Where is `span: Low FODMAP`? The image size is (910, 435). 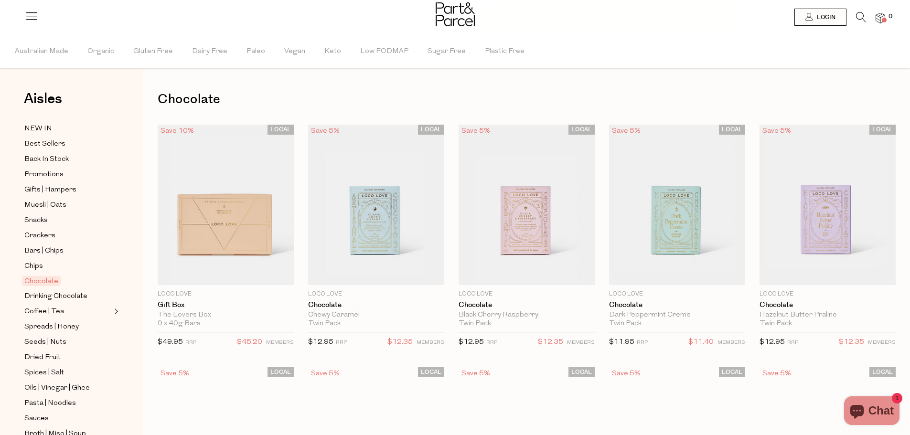 span: Low FODMAP is located at coordinates (384, 52).